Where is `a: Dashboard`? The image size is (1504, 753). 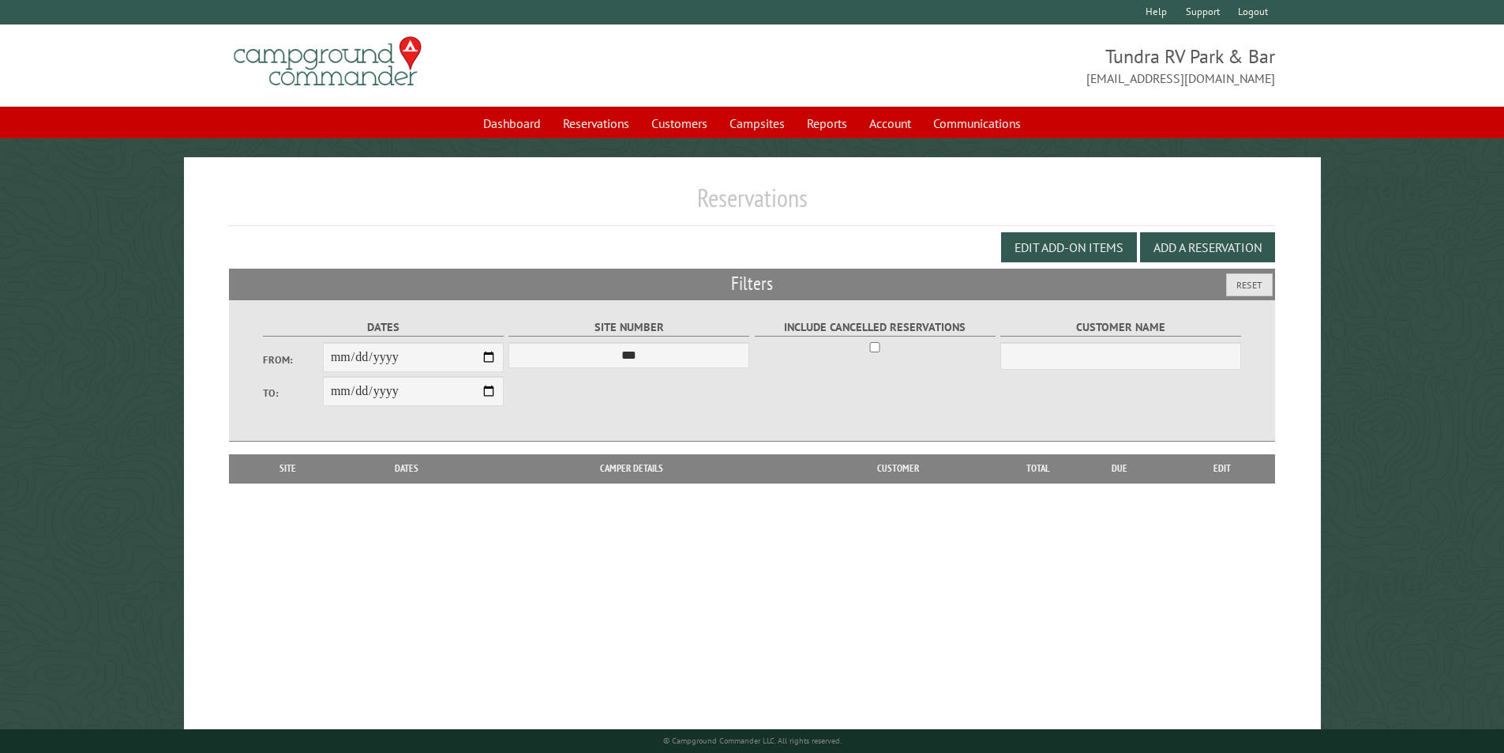 a: Dashboard is located at coordinates (512, 123).